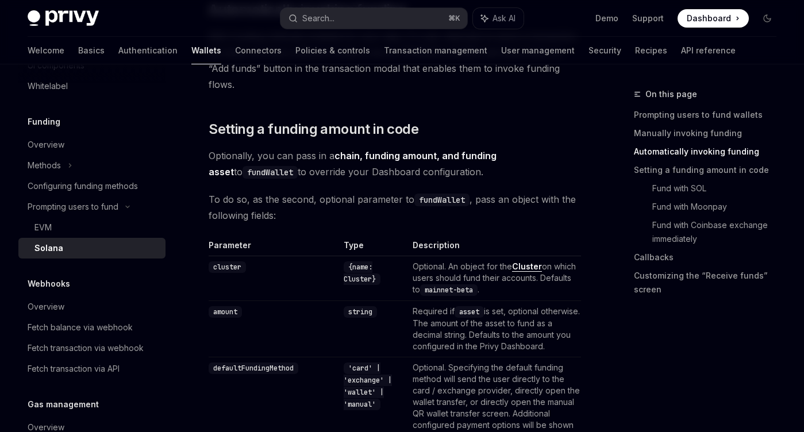  Describe the element at coordinates (714, 18) in the screenshot. I see `a: Dashboard` at that location.